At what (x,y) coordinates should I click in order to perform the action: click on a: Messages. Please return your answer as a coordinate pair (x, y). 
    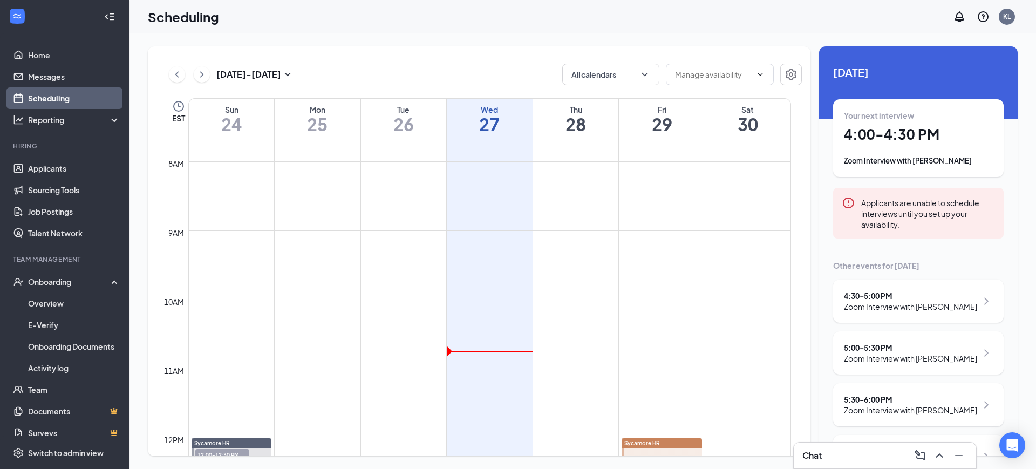
    Looking at the image, I should click on (74, 77).